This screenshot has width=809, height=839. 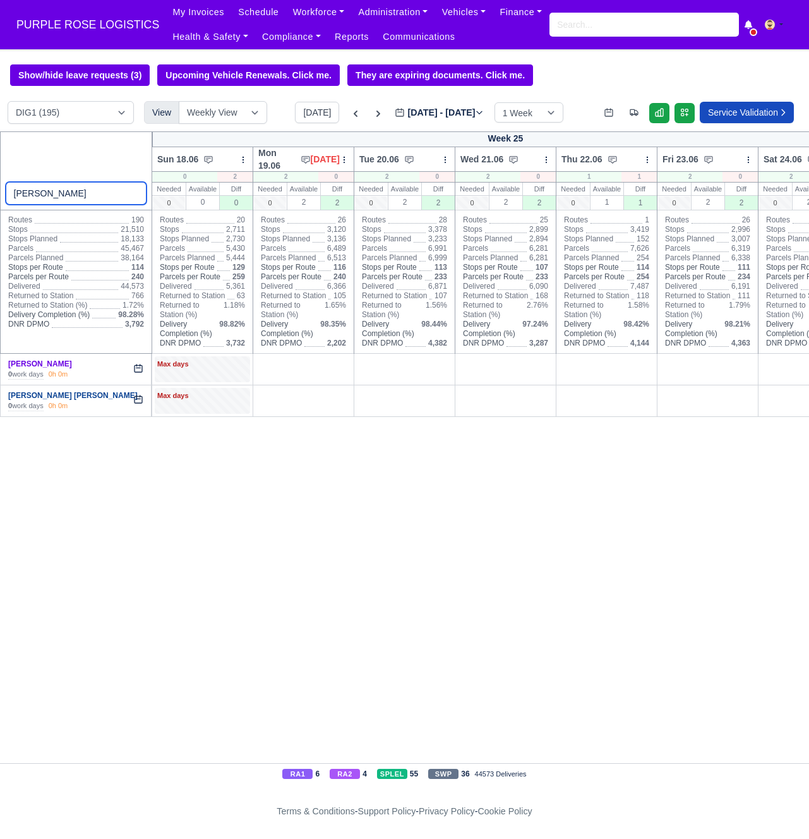 I want to click on span: 116, so click(x=340, y=267).